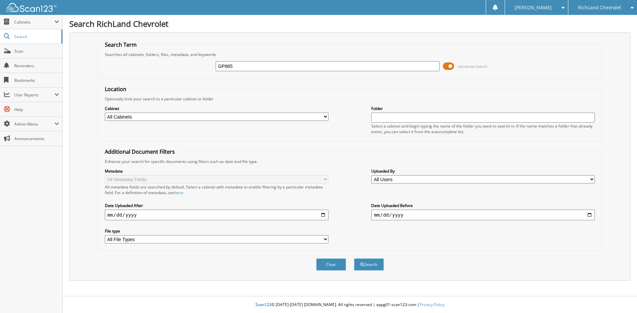  Describe the element at coordinates (115, 89) in the screenshot. I see `legend: Location` at that location.